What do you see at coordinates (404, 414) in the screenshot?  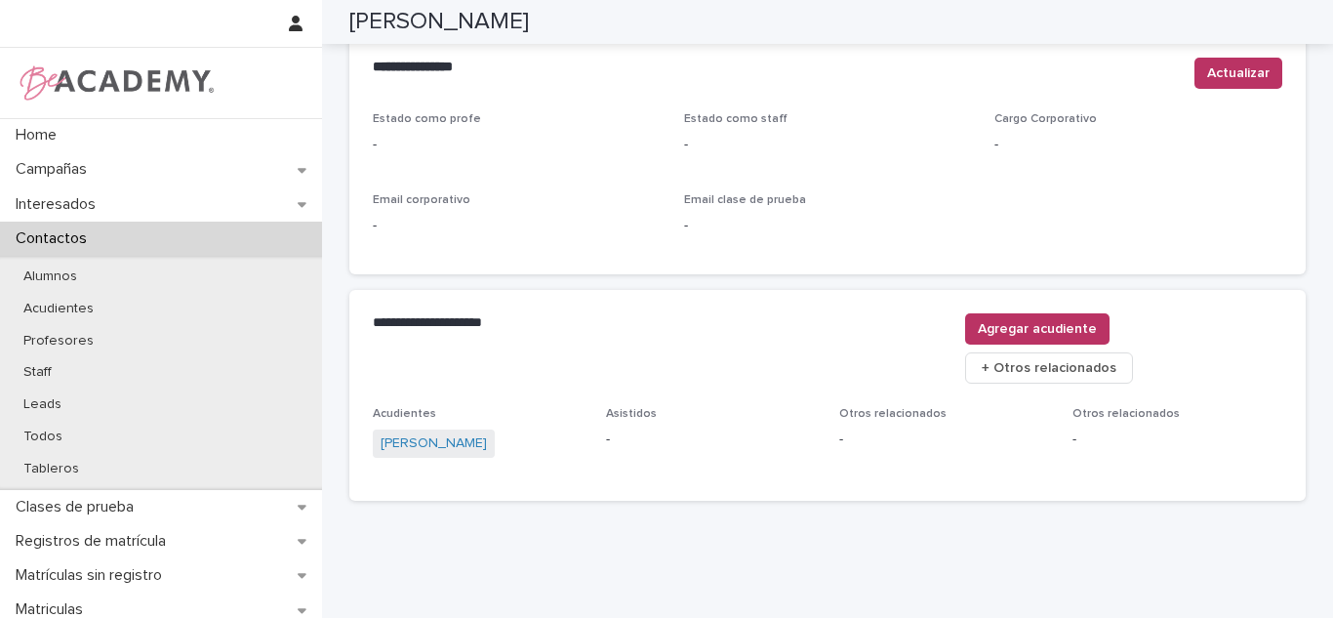 I see `span: Acudientes` at bounding box center [404, 414].